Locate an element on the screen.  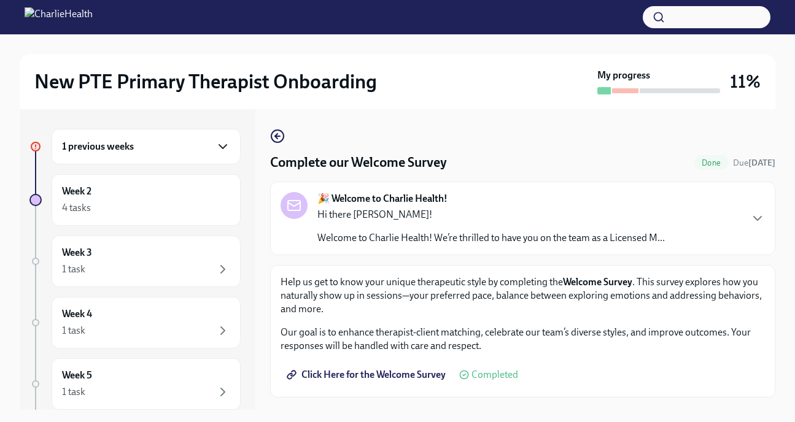
a: Week 41 task is located at coordinates (135, 323).